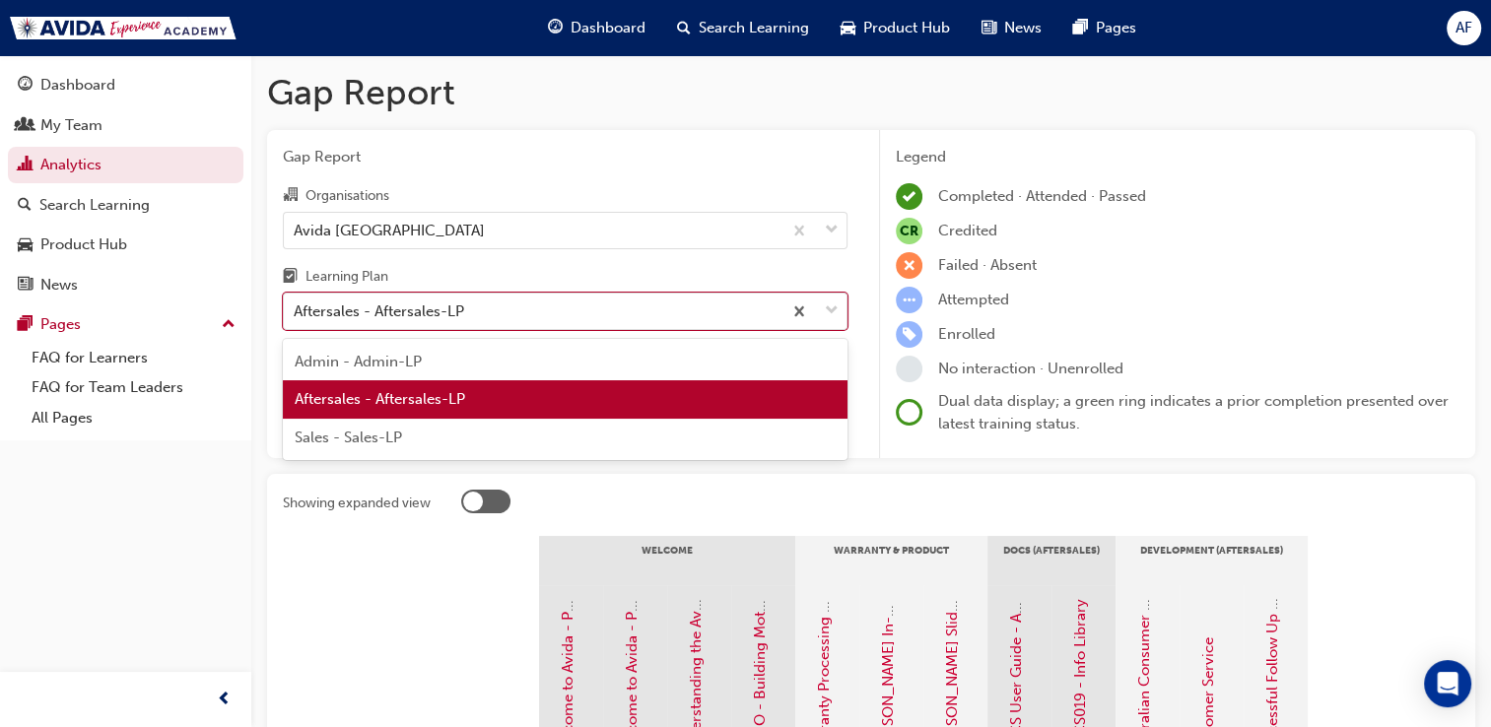 The width and height of the screenshot is (1491, 727). What do you see at coordinates (133, 358) in the screenshot?
I see `a: FAQ for Learners` at bounding box center [133, 358].